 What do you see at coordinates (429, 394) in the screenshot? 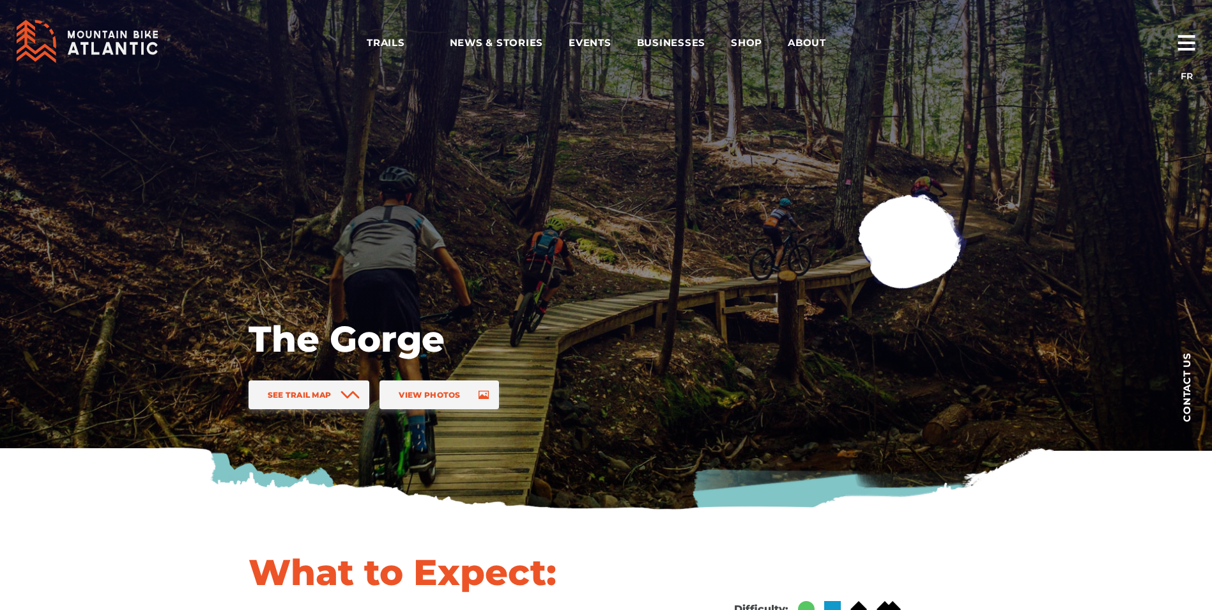
I see `span: View Photos` at bounding box center [429, 394].